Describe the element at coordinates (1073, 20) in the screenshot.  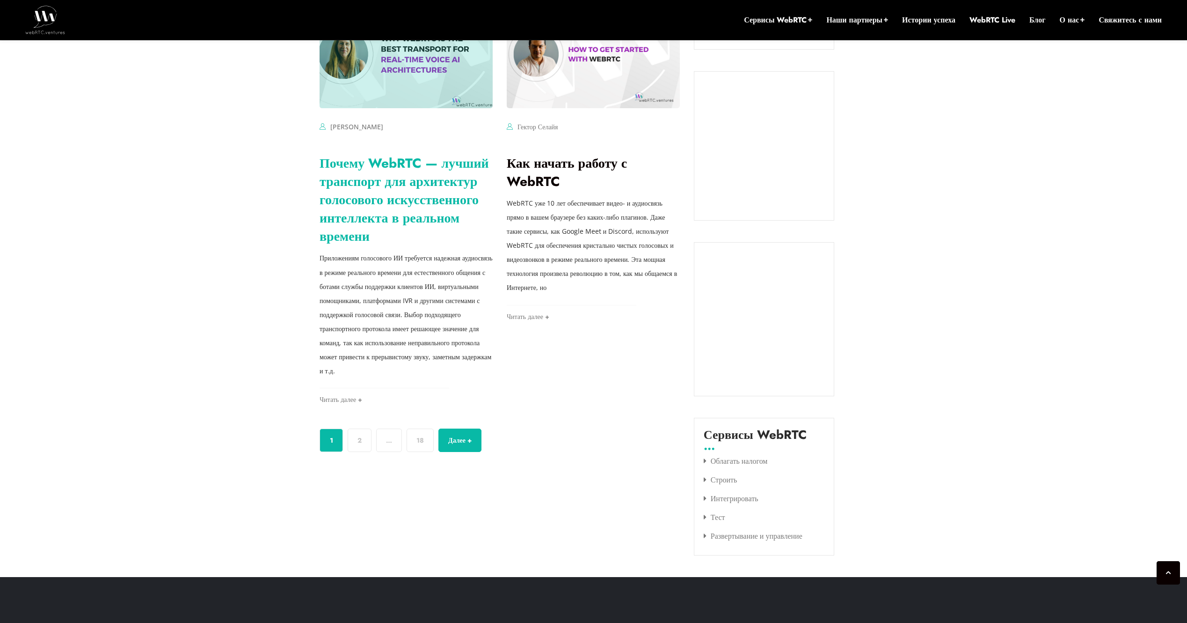
I see `a: О нас` at that location.